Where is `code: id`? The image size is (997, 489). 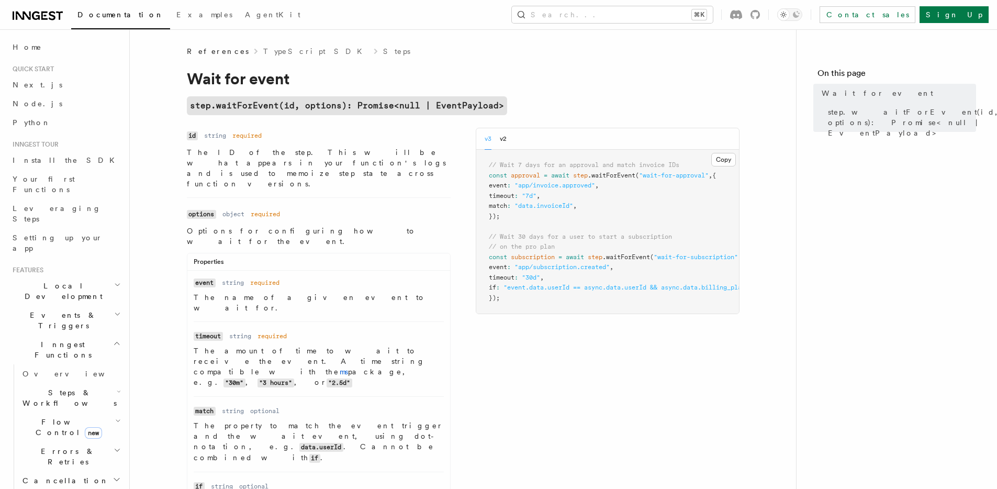 code: id is located at coordinates (192, 136).